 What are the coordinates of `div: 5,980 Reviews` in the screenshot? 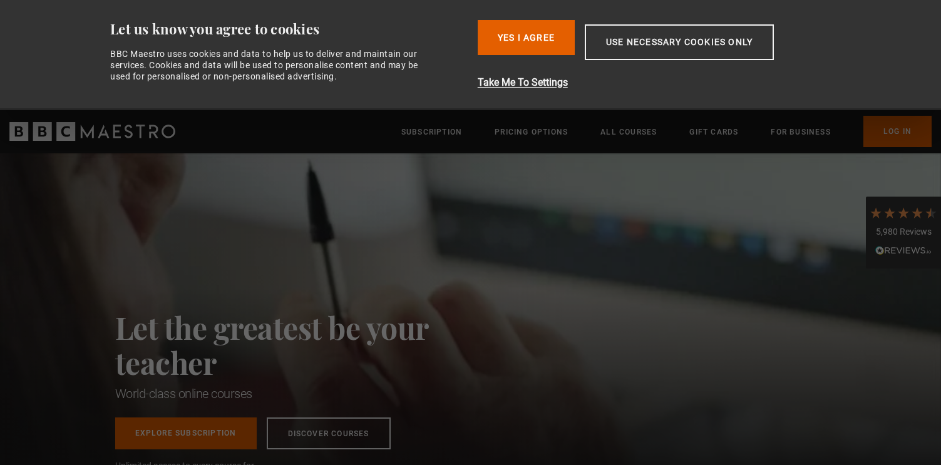 It's located at (904, 232).